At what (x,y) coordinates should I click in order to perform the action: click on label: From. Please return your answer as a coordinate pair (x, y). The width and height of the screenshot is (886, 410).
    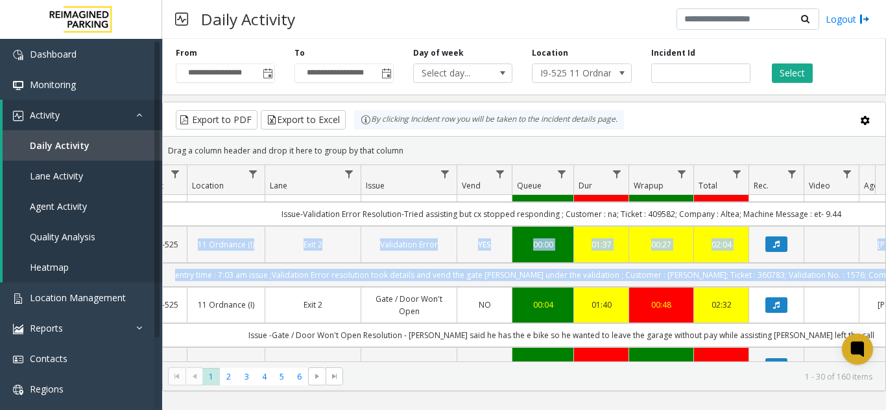
    Looking at the image, I should click on (186, 53).